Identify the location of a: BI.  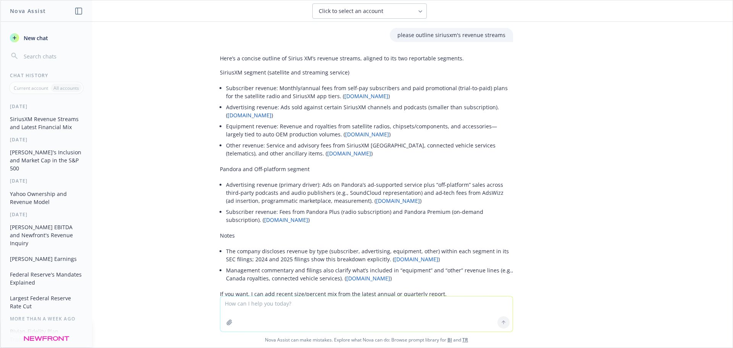
(450, 339).